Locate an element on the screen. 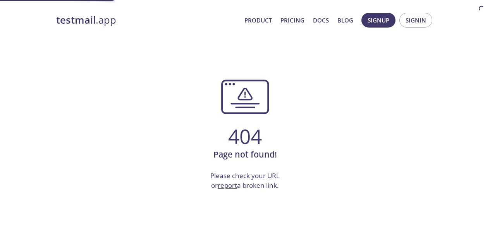  a: report is located at coordinates (228, 185).